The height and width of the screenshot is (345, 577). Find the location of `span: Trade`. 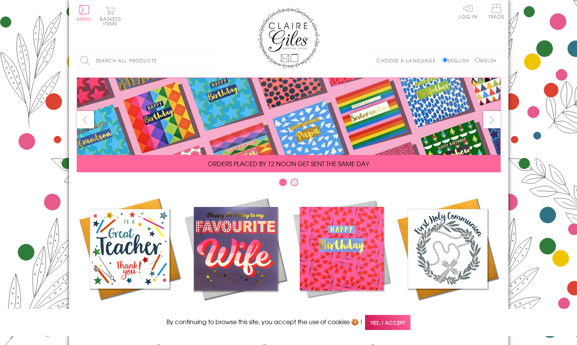

span: Trade is located at coordinates (497, 11).